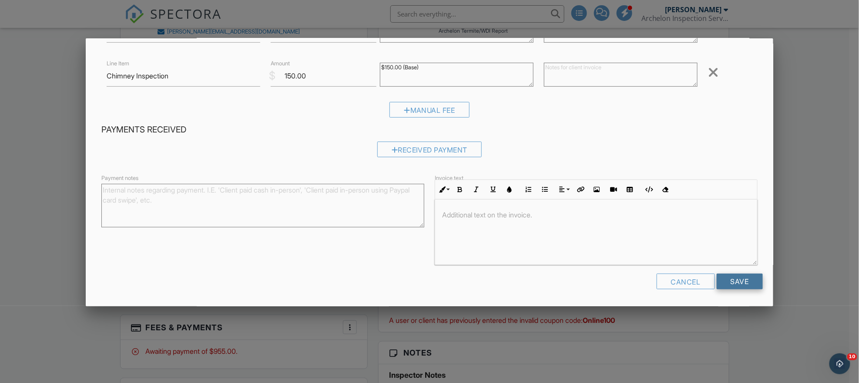 This screenshot has height=383, width=859. What do you see at coordinates (460, 189) in the screenshot?
I see `button: Bold (Ctrl+B)` at bounding box center [460, 189].